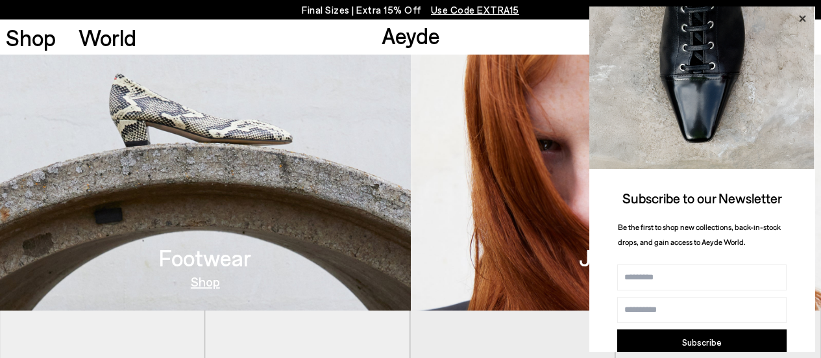  What do you see at coordinates (702, 88) in the screenshot?
I see `img: ca3f721fb6ff708a270709c41d776025.jpg` at bounding box center [702, 88].